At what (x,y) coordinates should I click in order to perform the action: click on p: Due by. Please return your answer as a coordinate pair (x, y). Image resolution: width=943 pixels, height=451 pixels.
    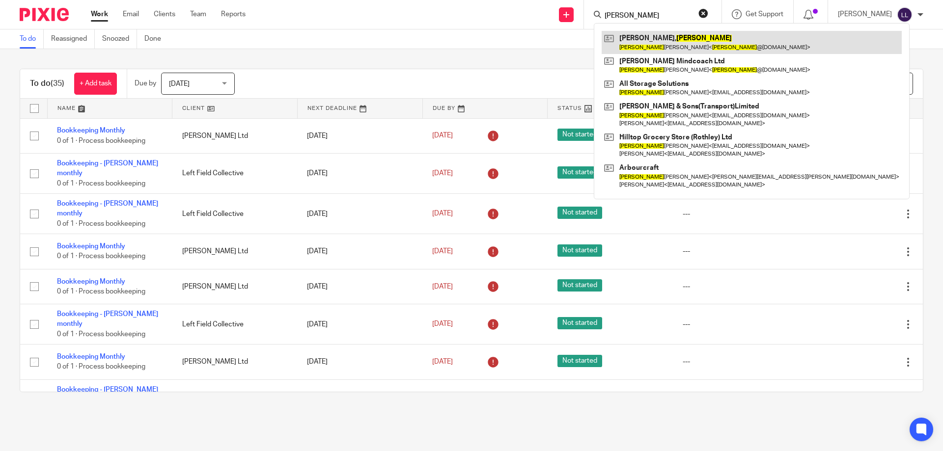
    Looking at the image, I should click on (145, 83).